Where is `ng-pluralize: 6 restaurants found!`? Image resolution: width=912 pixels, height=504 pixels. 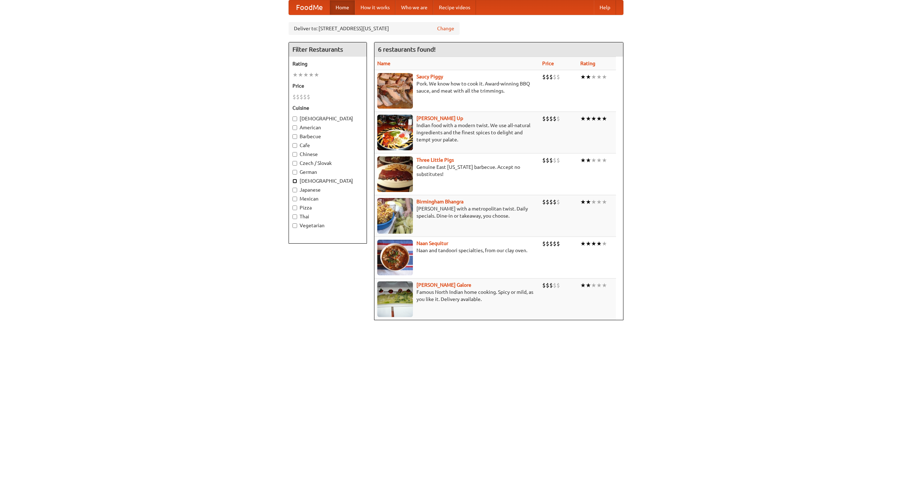
ng-pluralize: 6 restaurants found! is located at coordinates (407, 49).